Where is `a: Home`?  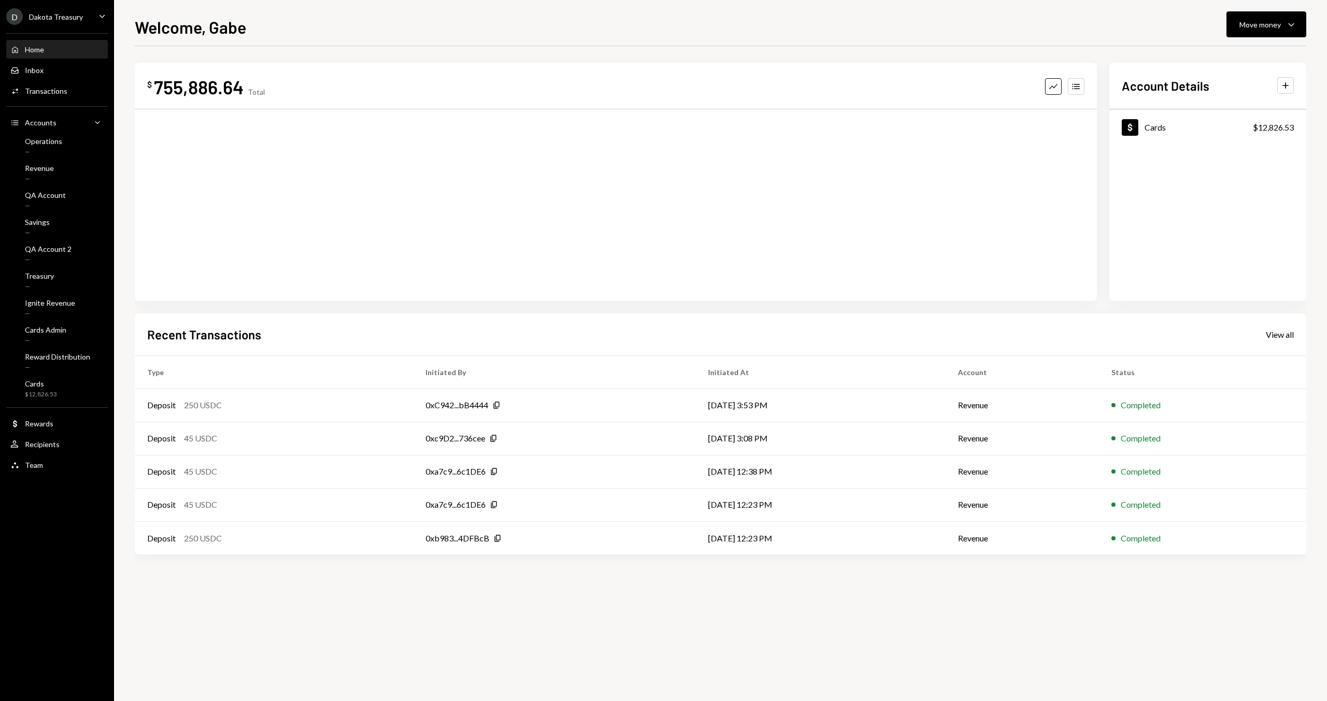 a: Home is located at coordinates (57, 49).